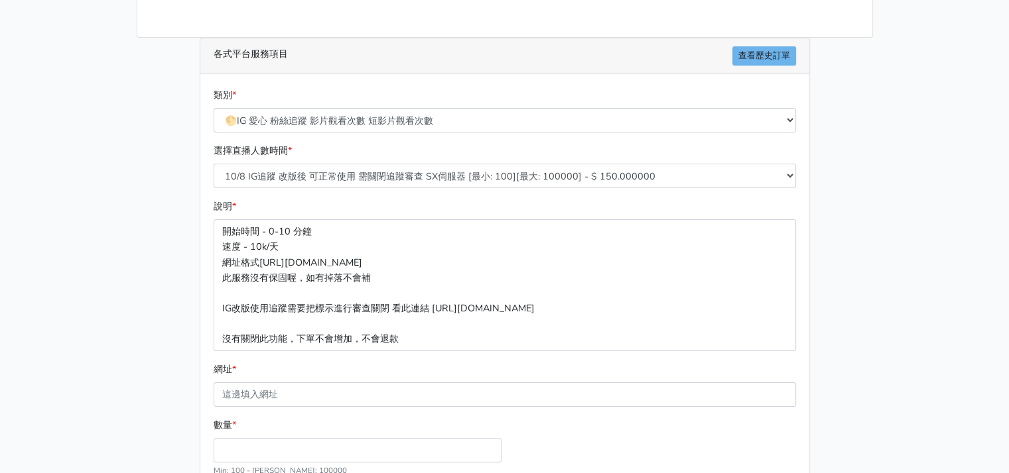 This screenshot has height=473, width=1009. I want to click on div: 各式平台服務項目, so click(505, 56).